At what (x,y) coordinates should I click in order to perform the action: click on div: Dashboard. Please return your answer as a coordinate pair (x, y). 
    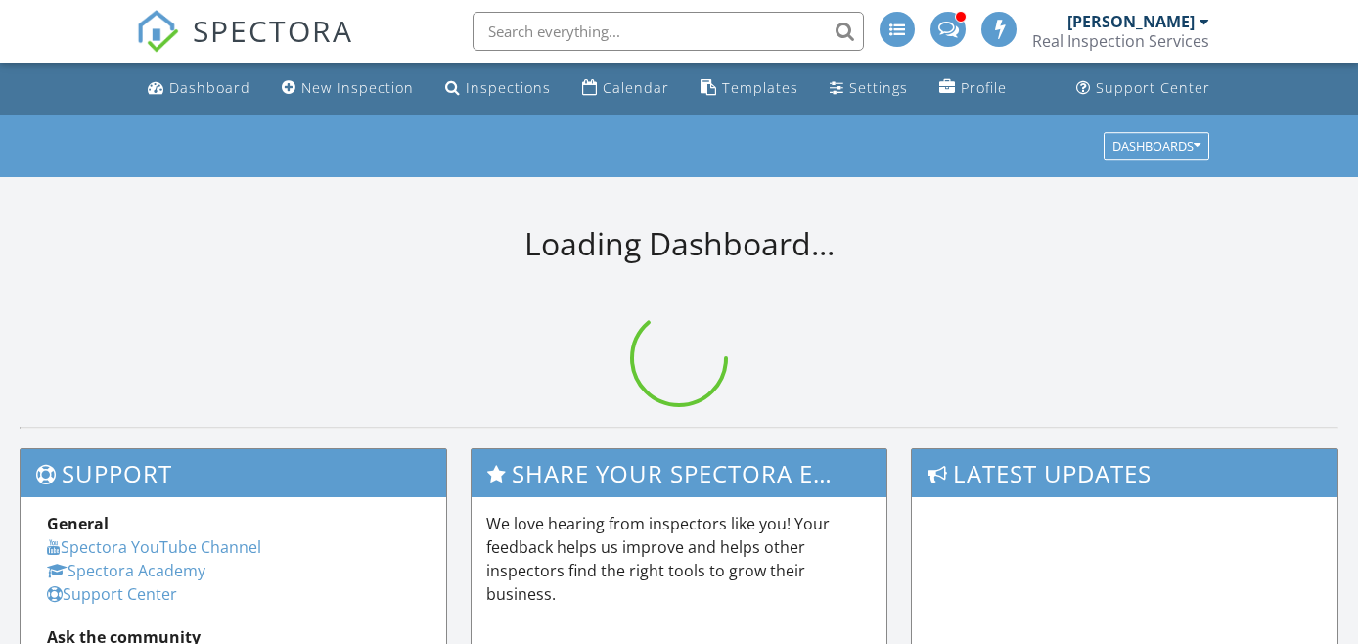
    Looking at the image, I should click on (209, 87).